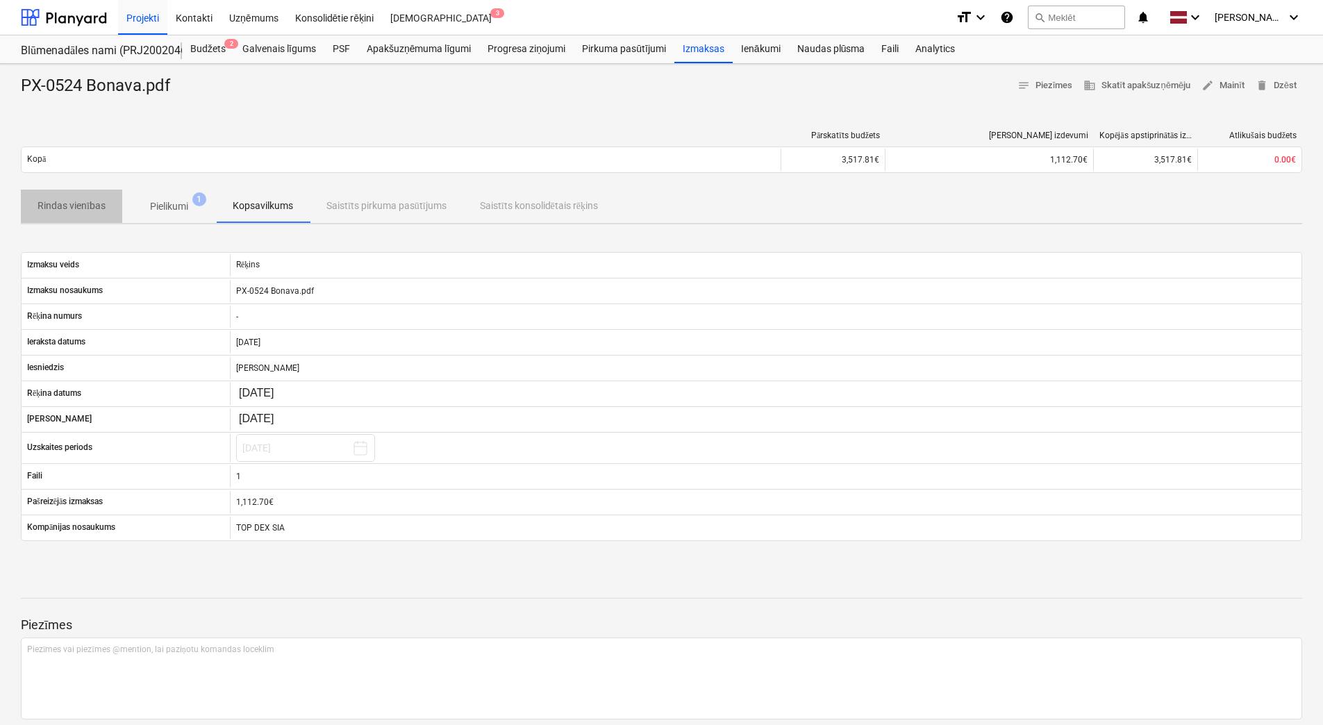  I want to click on p: Kompānijas nosaukums, so click(71, 527).